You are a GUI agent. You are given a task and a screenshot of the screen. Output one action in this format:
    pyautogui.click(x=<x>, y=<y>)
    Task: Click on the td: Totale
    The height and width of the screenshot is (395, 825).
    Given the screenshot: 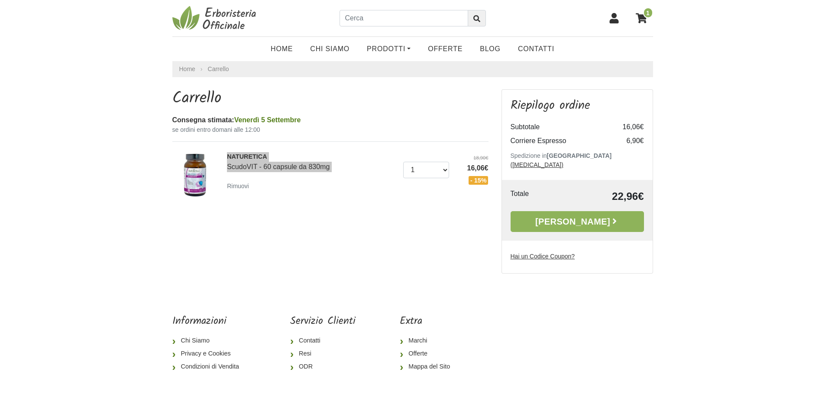 What is the action you would take?
    pyautogui.click(x=535, y=196)
    